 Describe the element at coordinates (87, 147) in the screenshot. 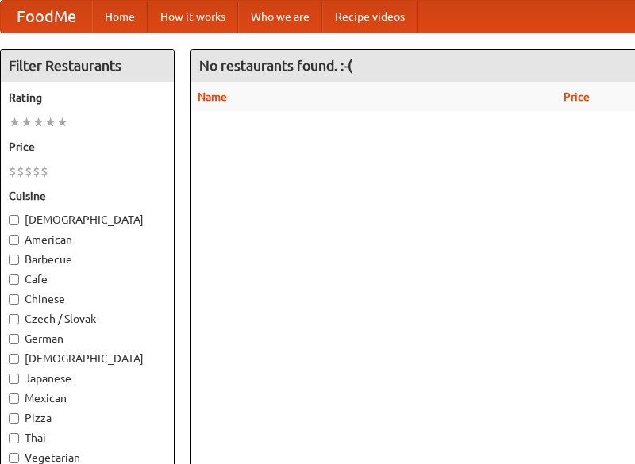

I see `h5: Price` at that location.